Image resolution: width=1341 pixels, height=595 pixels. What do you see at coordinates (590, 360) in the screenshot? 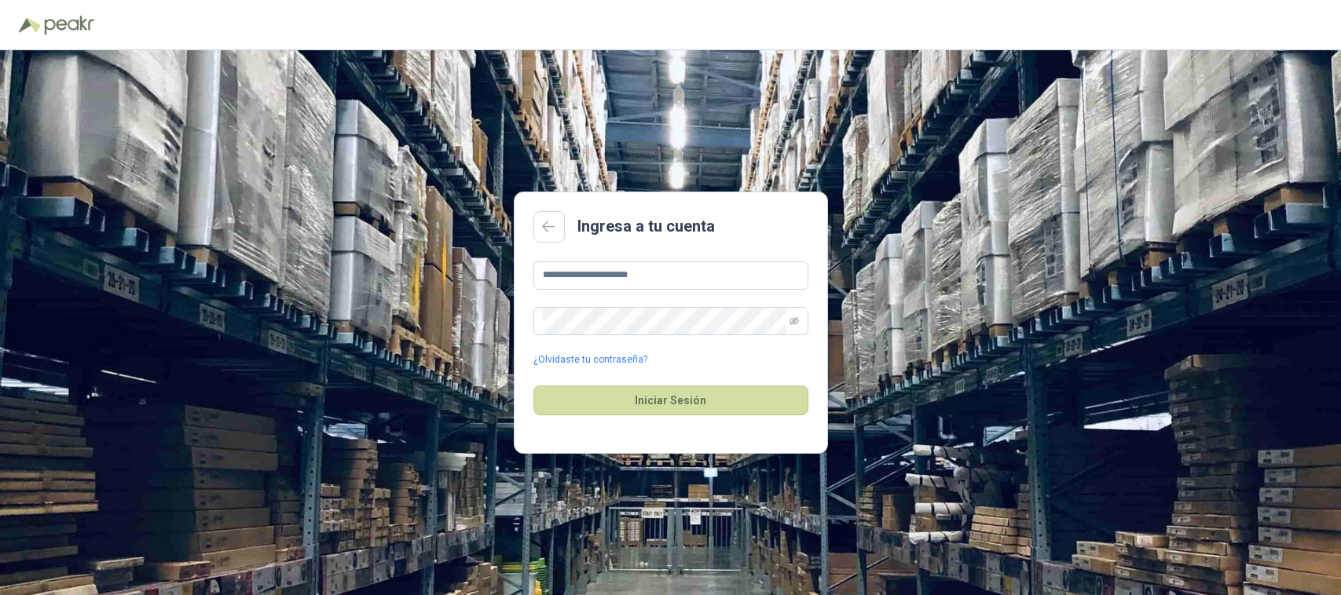
I see `a: ¿Olvidaste tu contraseña?` at bounding box center [590, 360].